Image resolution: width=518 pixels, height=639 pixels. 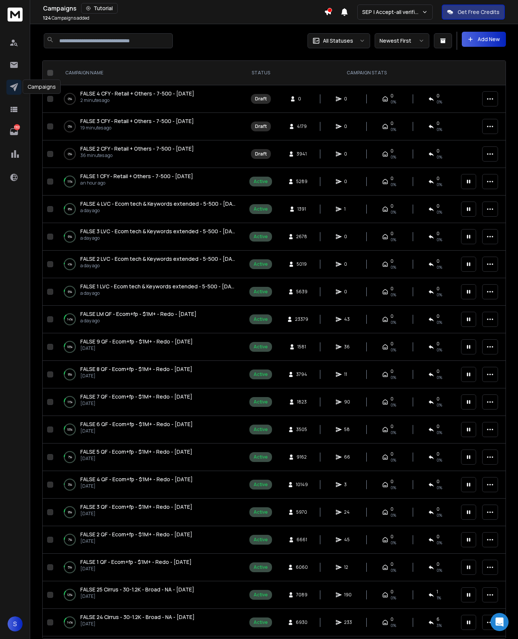 What do you see at coordinates (70, 347) in the screenshot?
I see `p: 10 %` at bounding box center [70, 347].